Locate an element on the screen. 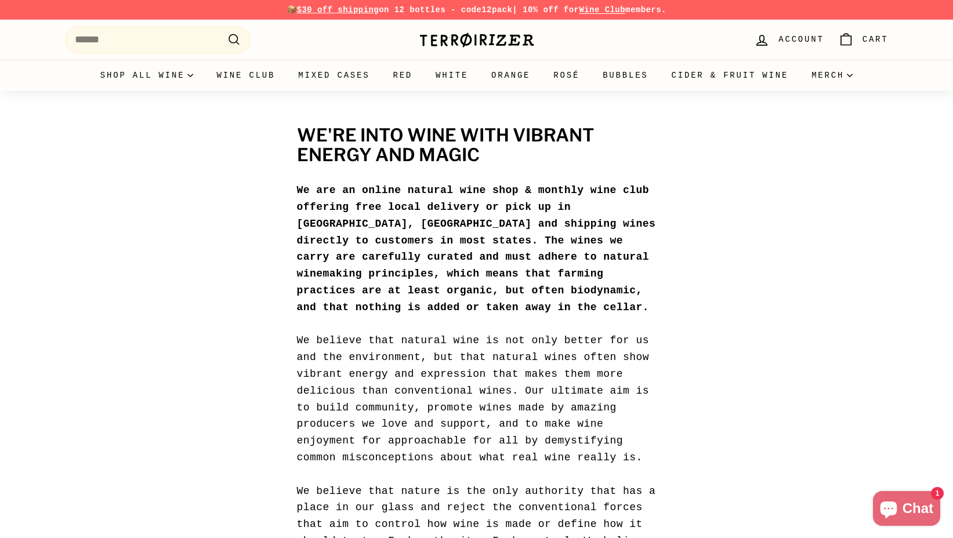  span: Account is located at coordinates (801, 39).